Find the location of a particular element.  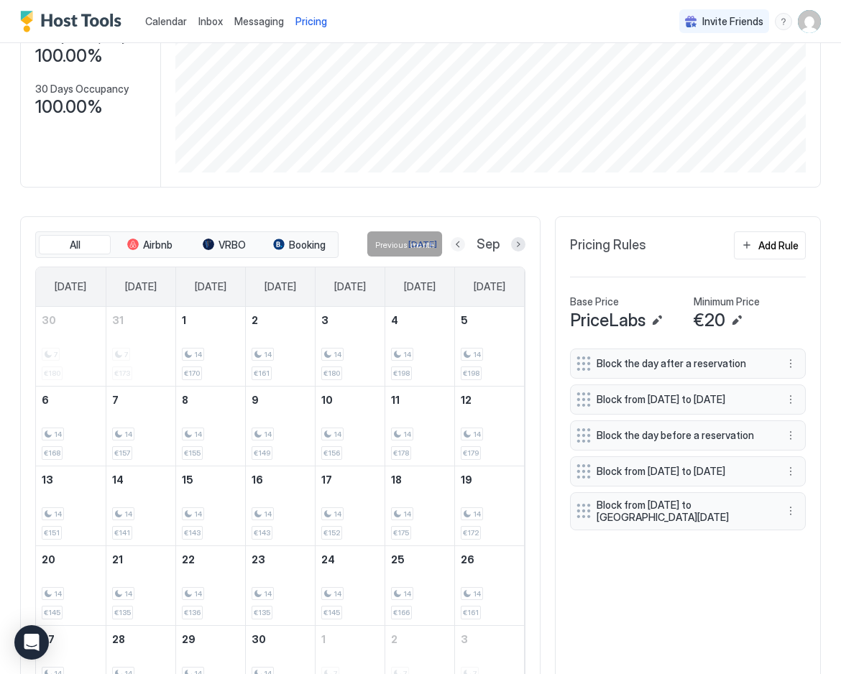

a: September 23, 2026 is located at coordinates (280, 559).